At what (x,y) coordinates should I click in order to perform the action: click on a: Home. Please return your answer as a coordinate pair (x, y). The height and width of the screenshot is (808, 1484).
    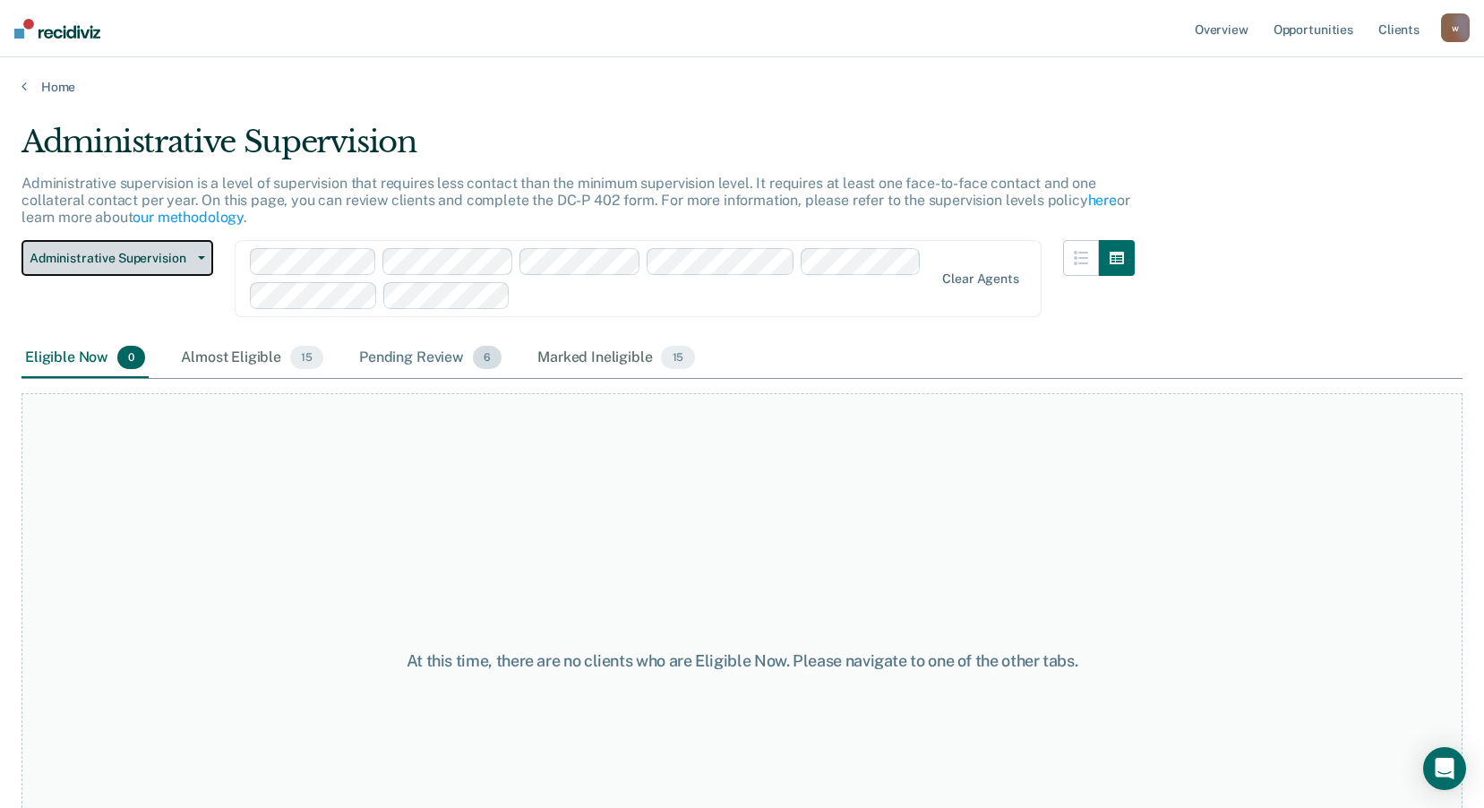
    Looking at the image, I should click on (742, 87).